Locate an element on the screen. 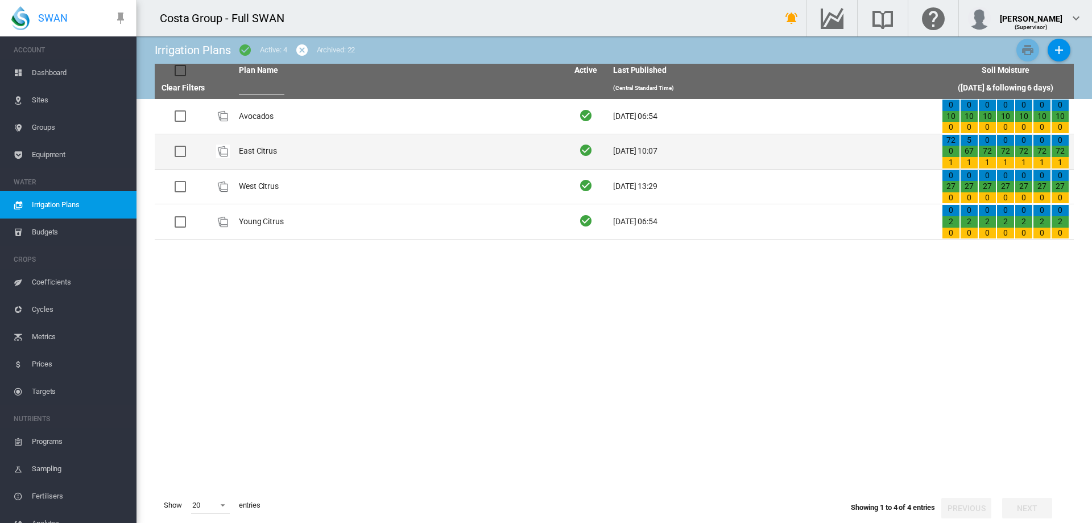  span: Equipment is located at coordinates (80, 155).